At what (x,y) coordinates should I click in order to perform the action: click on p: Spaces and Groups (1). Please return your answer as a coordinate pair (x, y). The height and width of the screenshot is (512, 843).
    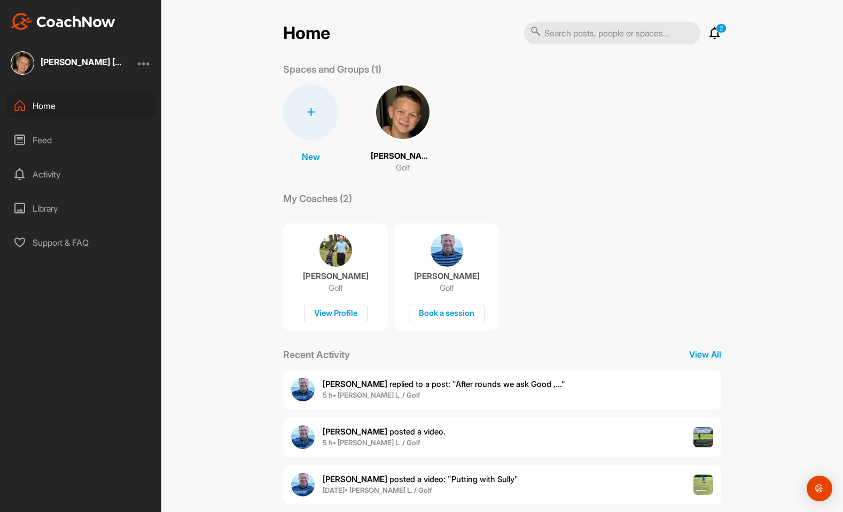
    Looking at the image, I should click on (332, 69).